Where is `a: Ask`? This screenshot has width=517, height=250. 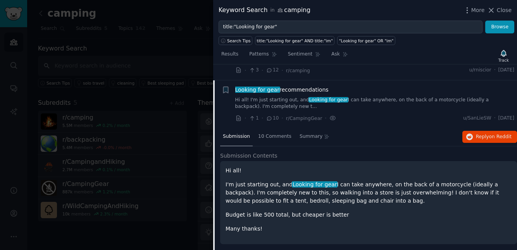
a: Ask is located at coordinates (339, 56).